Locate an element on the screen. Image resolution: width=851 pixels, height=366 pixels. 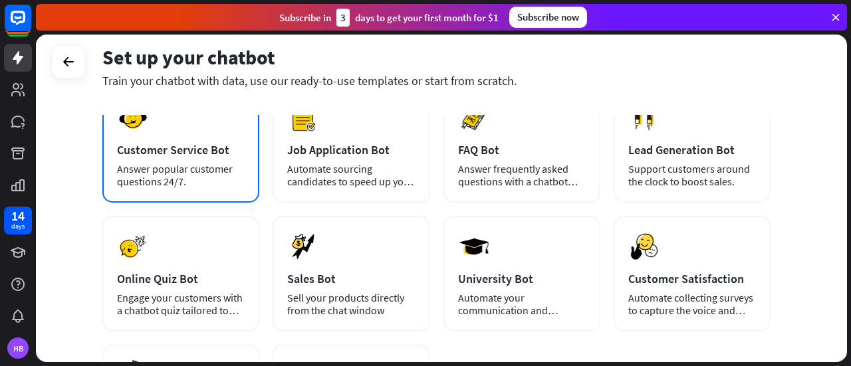
div: days is located at coordinates (18, 227).